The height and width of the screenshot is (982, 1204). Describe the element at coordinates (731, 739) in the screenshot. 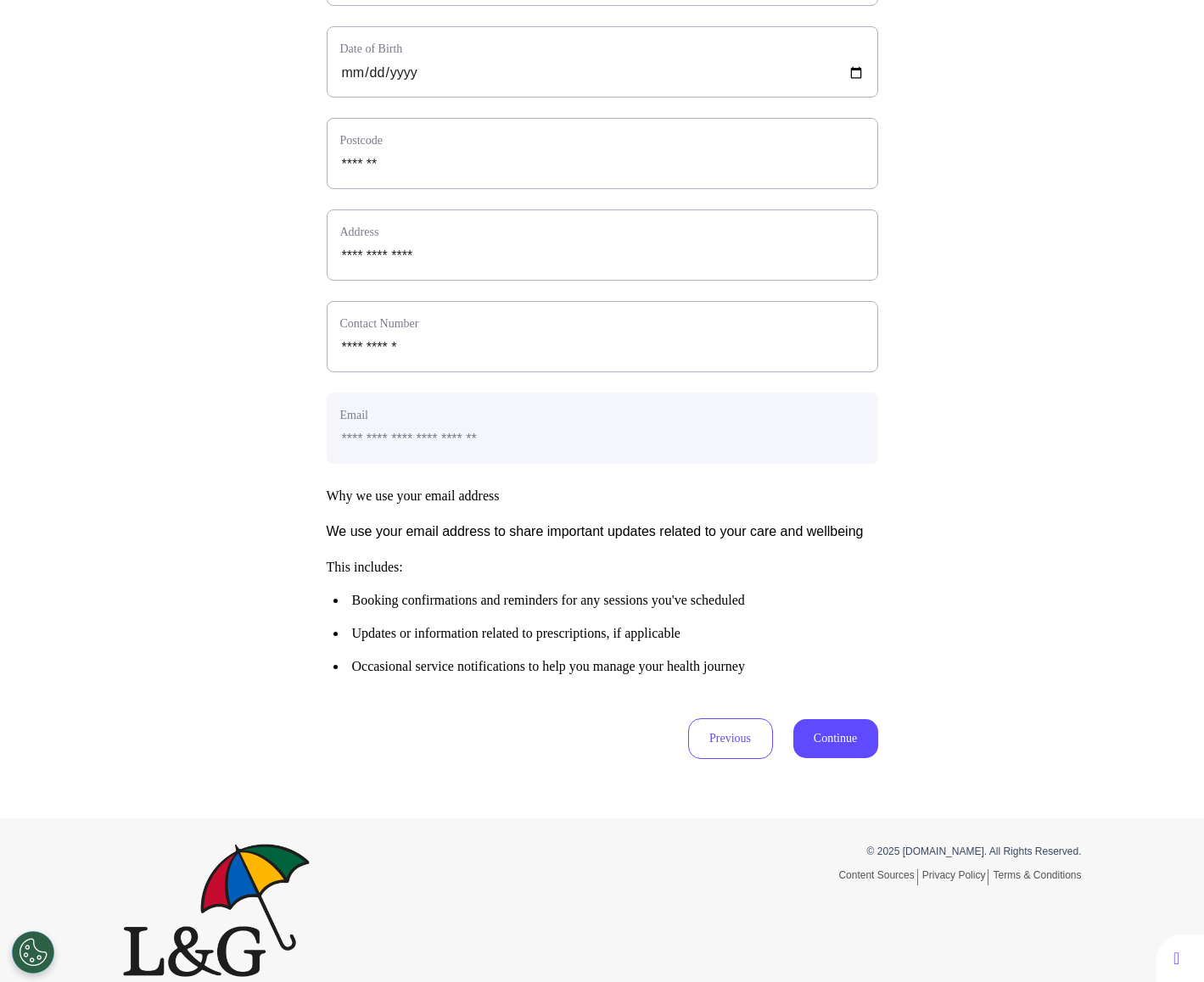

I see `button: Previous` at that location.